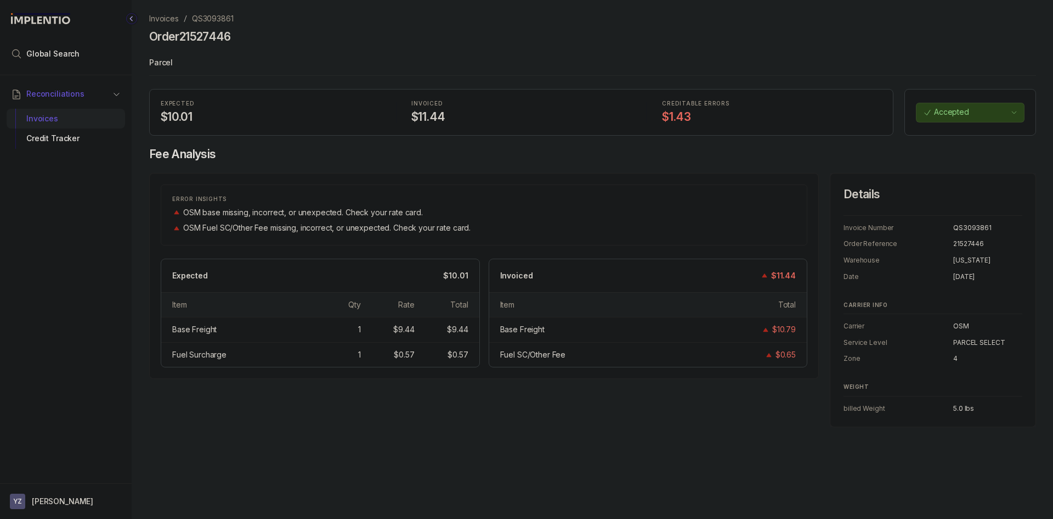 The height and width of the screenshot is (519, 1053). I want to click on div: $0.65, so click(786, 354).